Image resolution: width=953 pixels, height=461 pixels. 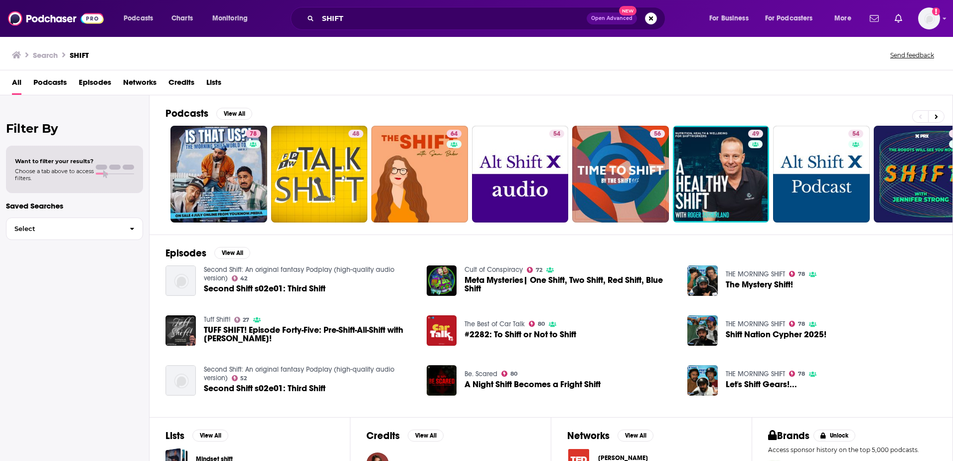 I want to click on a: Episodes, so click(x=95, y=84).